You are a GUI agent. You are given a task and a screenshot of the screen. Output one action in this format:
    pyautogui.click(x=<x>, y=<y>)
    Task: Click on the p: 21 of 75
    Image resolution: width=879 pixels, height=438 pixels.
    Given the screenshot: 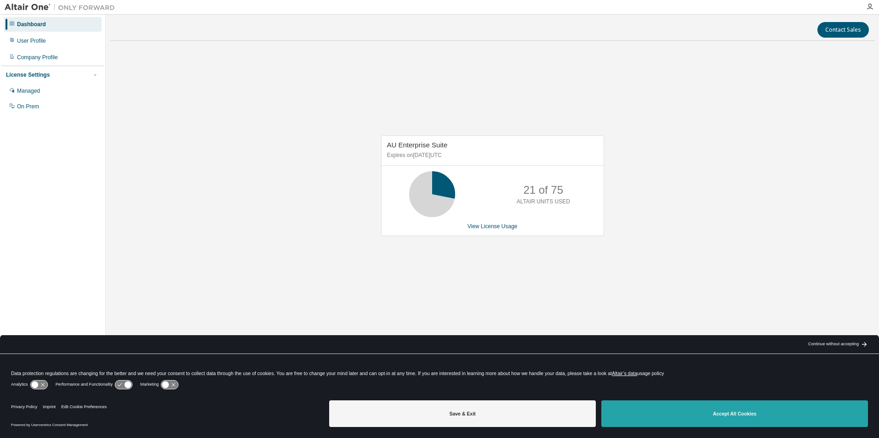 What is the action you would take?
    pyautogui.click(x=543, y=190)
    